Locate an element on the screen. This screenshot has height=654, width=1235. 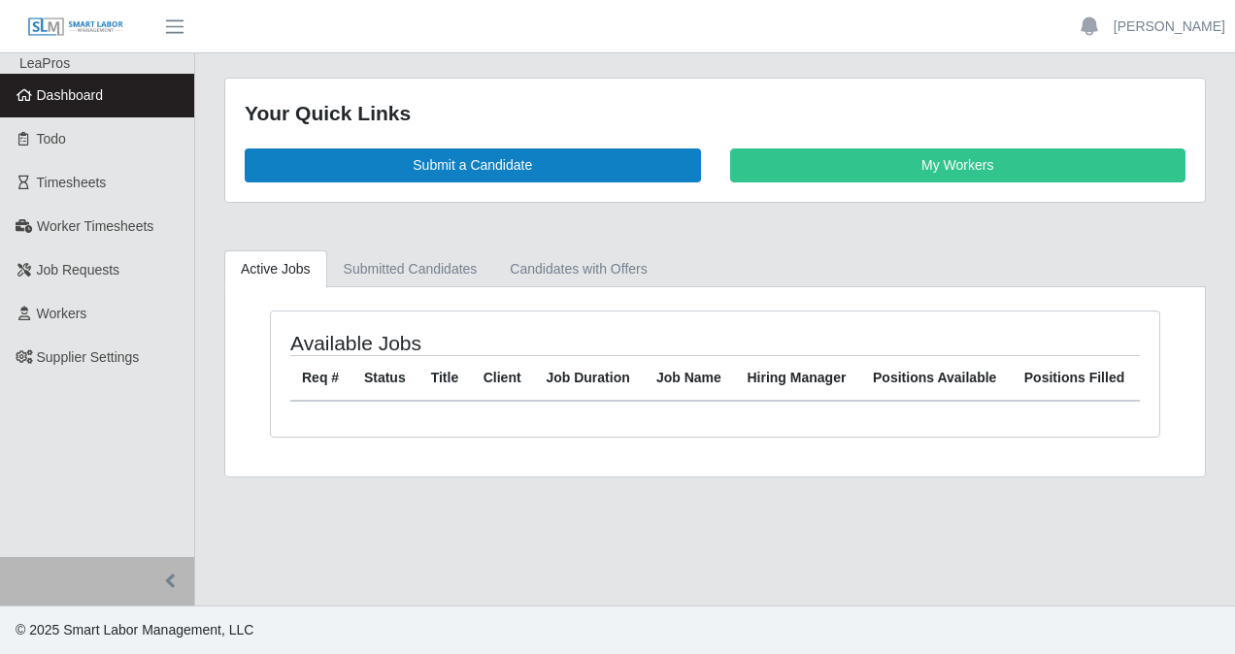
a: My Workers is located at coordinates (958, 165).